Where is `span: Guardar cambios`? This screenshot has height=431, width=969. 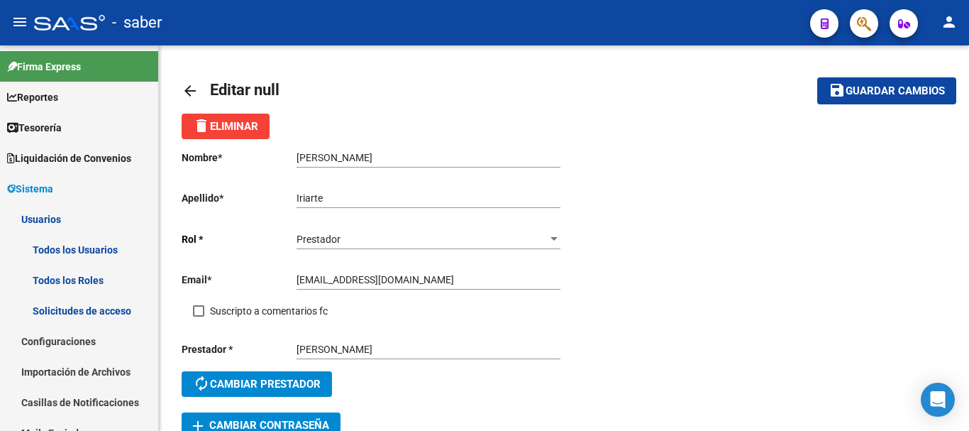
span: Guardar cambios is located at coordinates (895, 92).